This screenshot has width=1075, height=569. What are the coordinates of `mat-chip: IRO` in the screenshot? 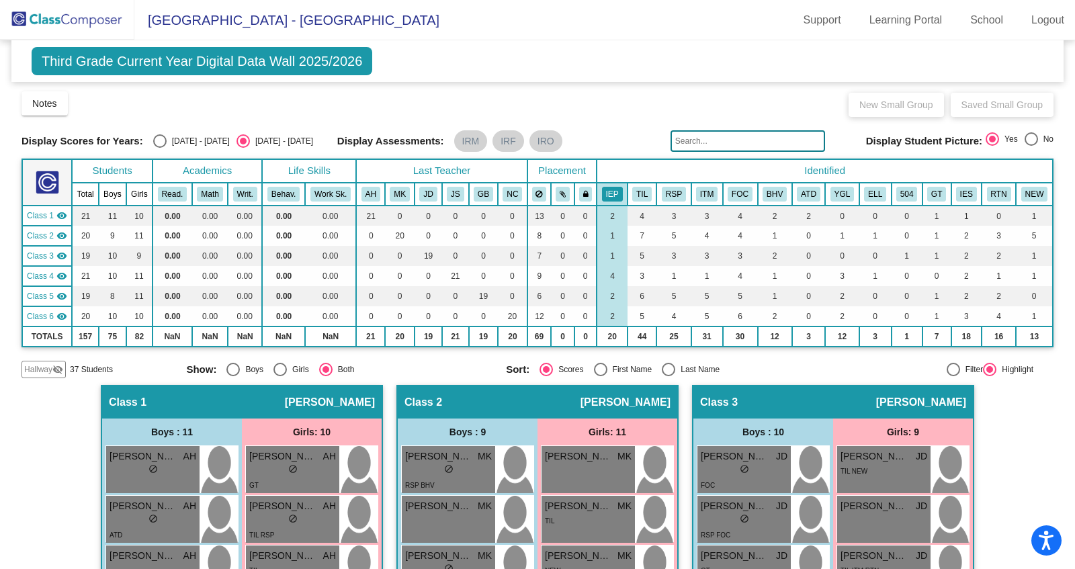 It's located at (545, 141).